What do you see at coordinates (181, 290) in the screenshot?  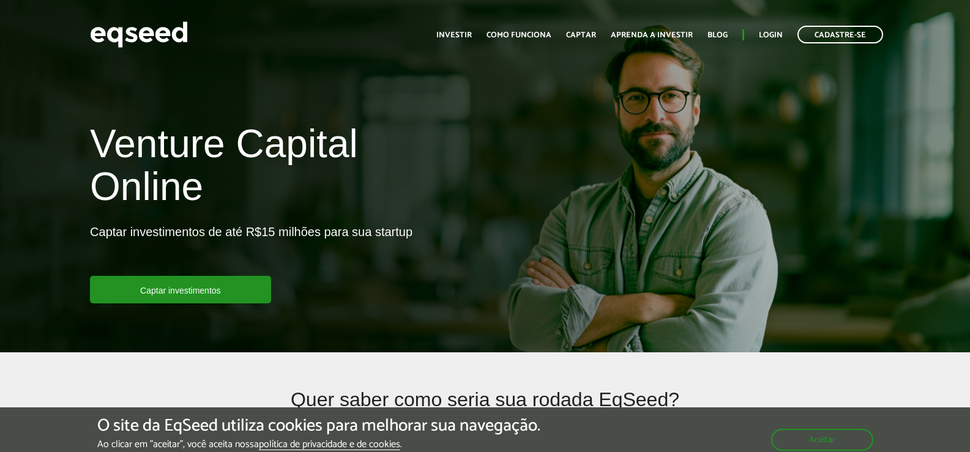 I see `a: Captar investimentos` at bounding box center [181, 290].